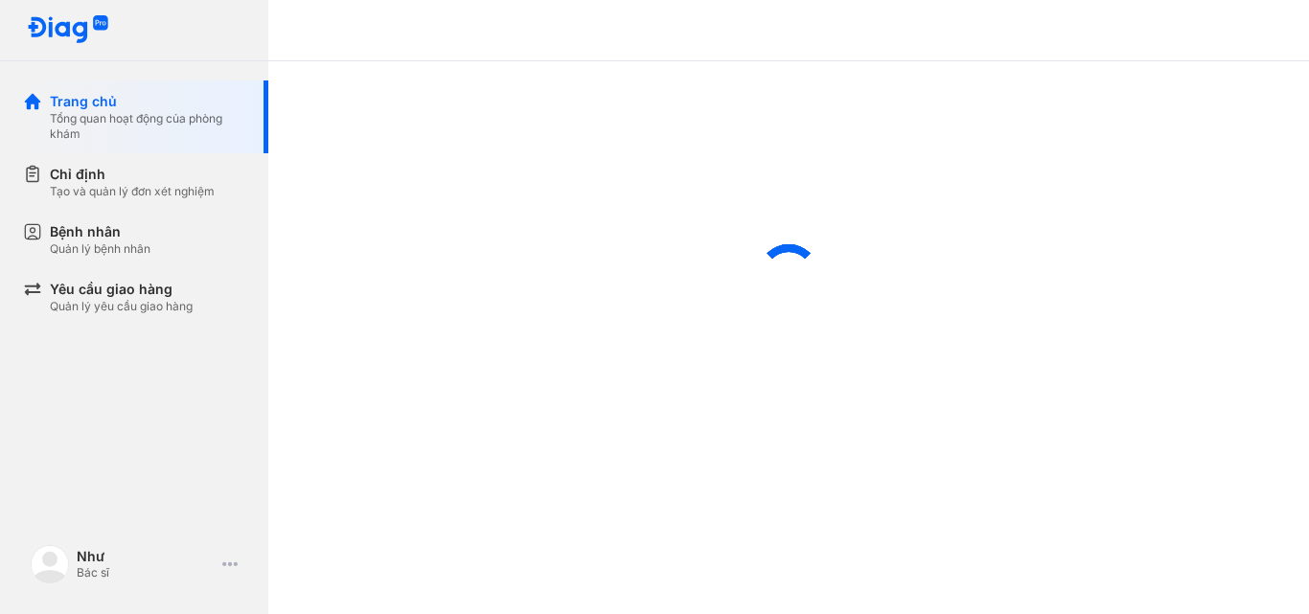 The width and height of the screenshot is (1309, 614). What do you see at coordinates (100, 232) in the screenshot?
I see `div: Bệnh nhân` at bounding box center [100, 232].